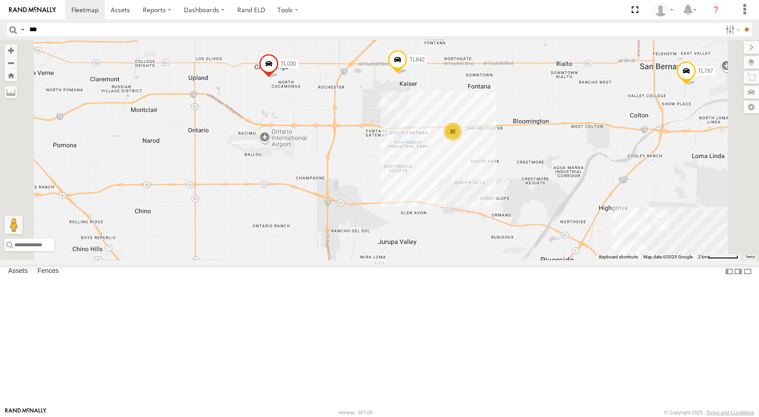 The image size is (759, 417). What do you see at coordinates (732, 29) in the screenshot?
I see `label: Search Filter Options` at bounding box center [732, 29].